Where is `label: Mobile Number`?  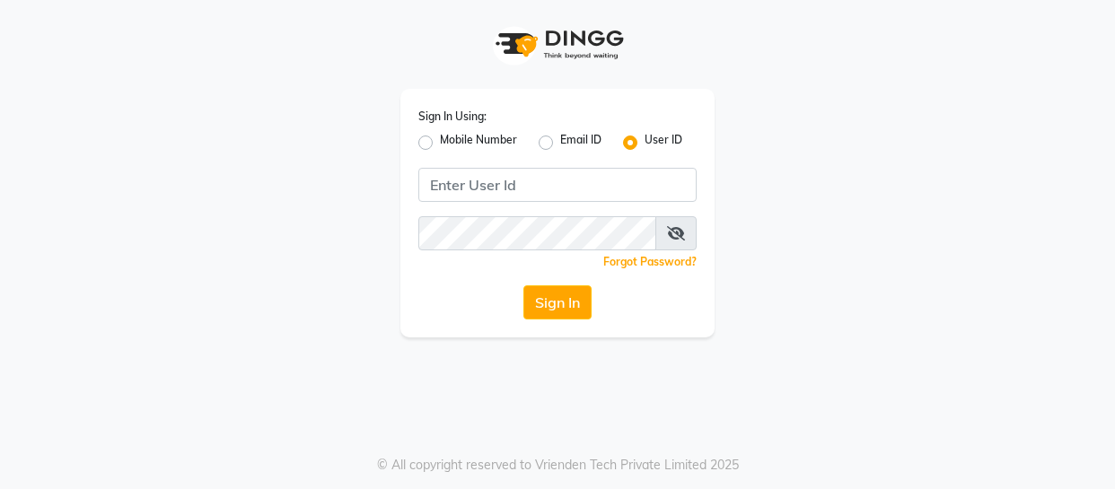 label: Mobile Number is located at coordinates (479, 143).